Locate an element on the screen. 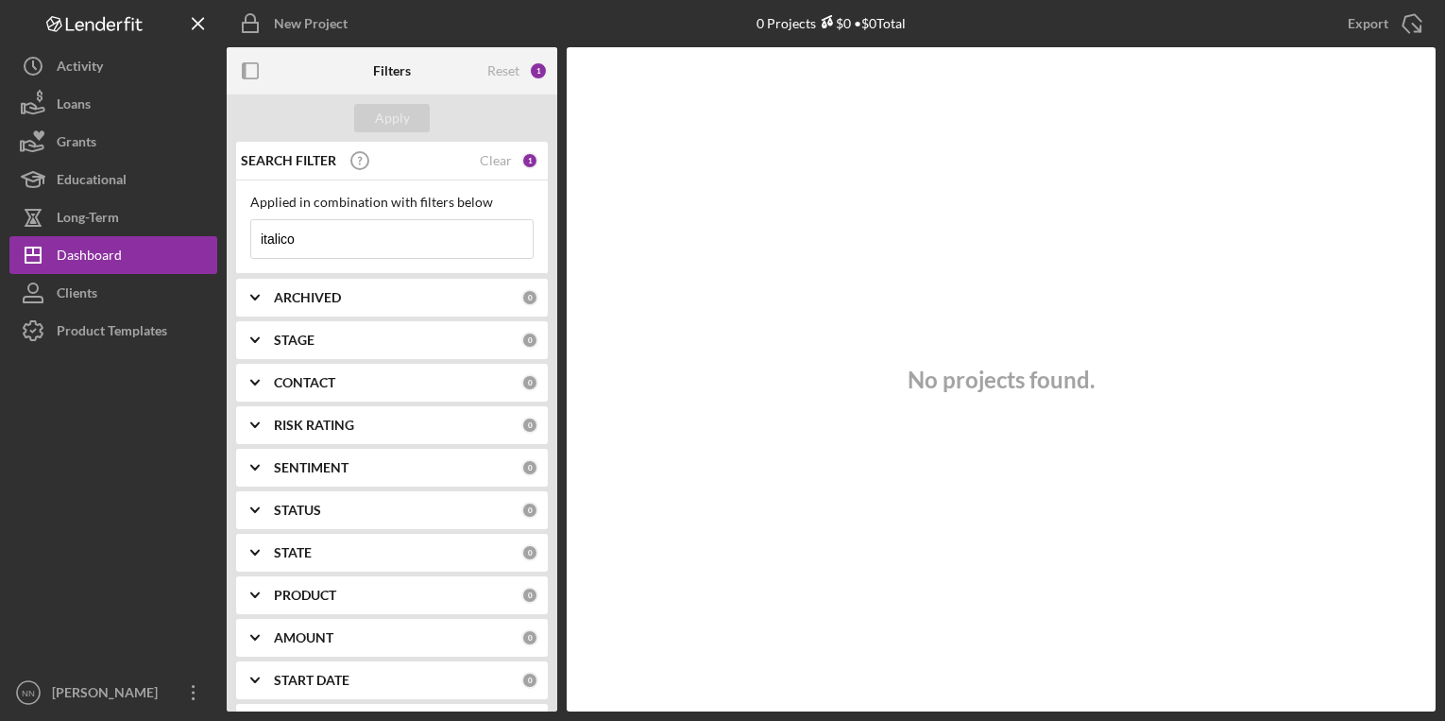 This screenshot has height=721, width=1445. button: Long-Term is located at coordinates (113, 217).